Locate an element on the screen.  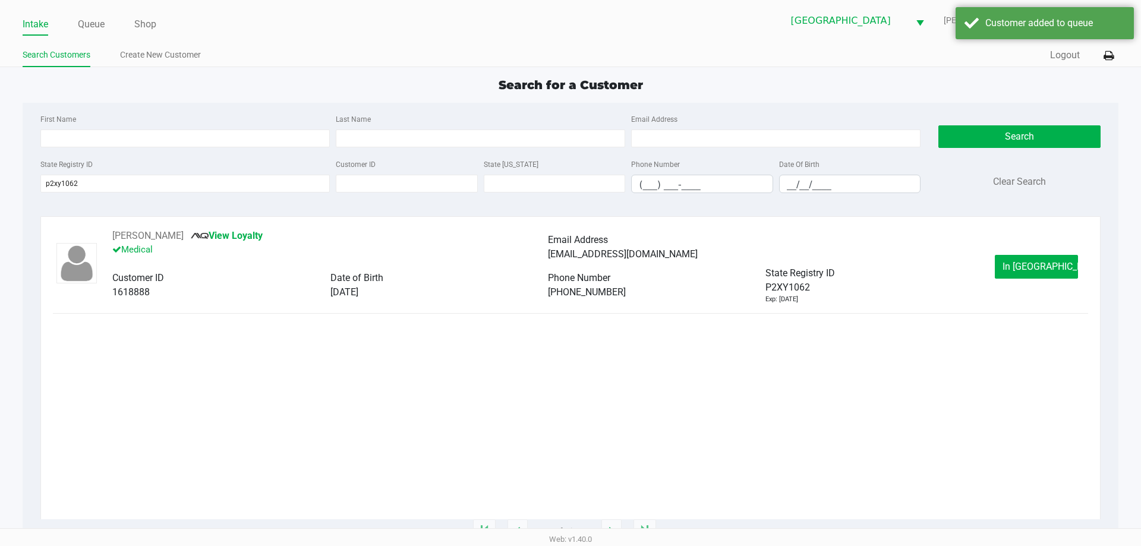
span: Date of Birth is located at coordinates (357, 277).